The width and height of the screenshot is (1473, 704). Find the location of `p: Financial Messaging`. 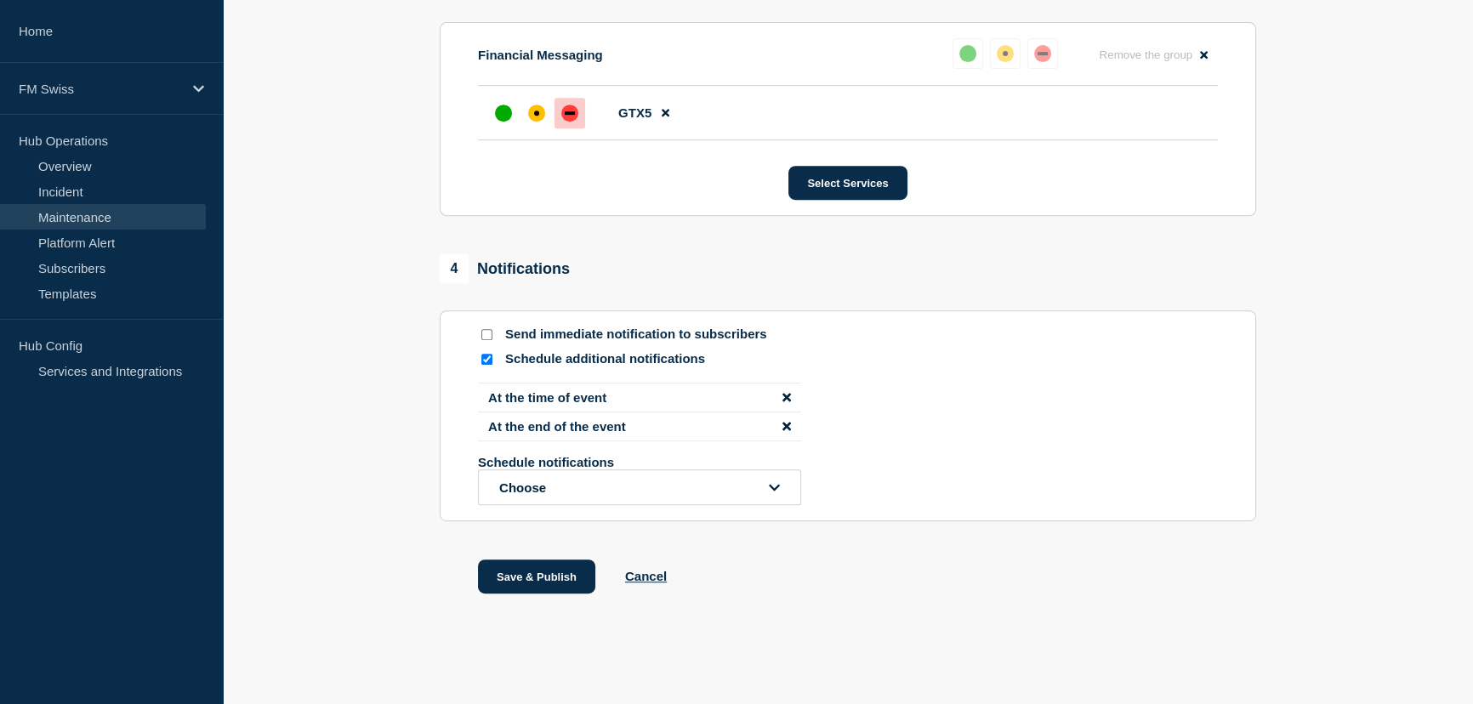

p: Financial Messaging is located at coordinates (540, 54).